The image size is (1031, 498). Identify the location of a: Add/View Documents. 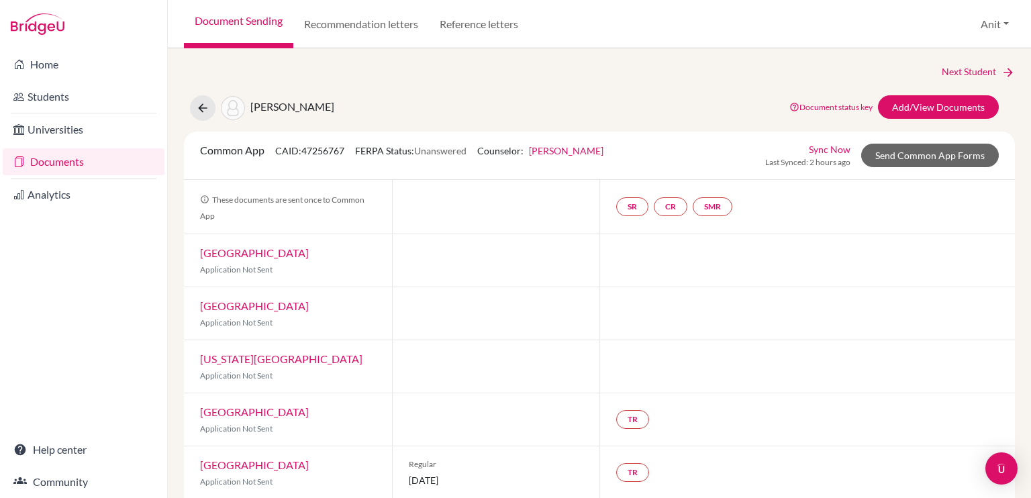
(939, 107).